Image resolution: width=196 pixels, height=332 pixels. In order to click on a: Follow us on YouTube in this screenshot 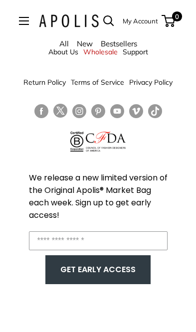, I will do `click(117, 111)`.